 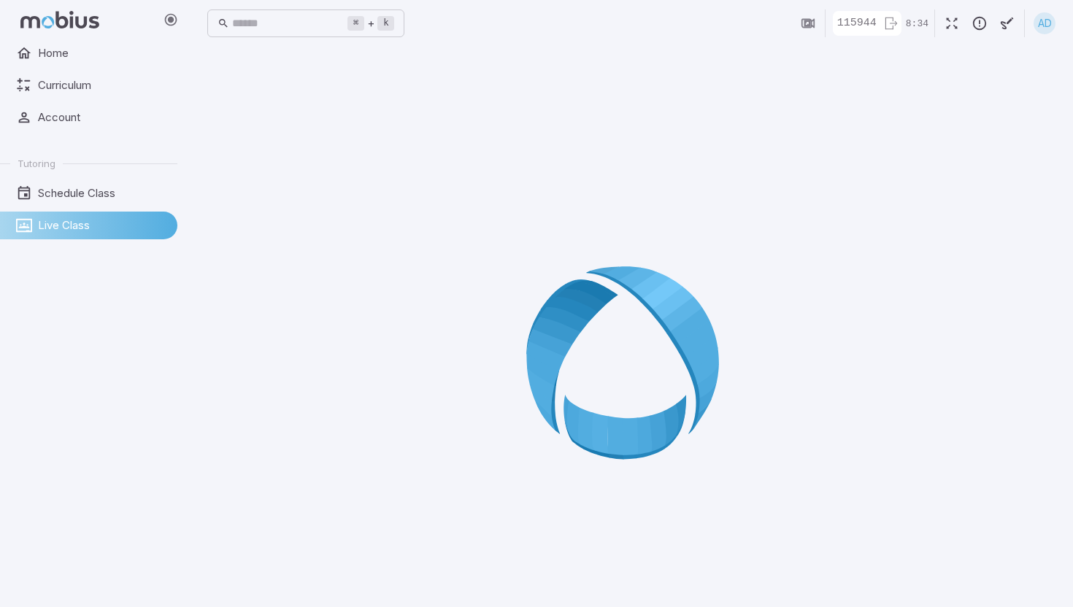 I want to click on div: Join Code - Students can join by entering this code, so click(x=867, y=23).